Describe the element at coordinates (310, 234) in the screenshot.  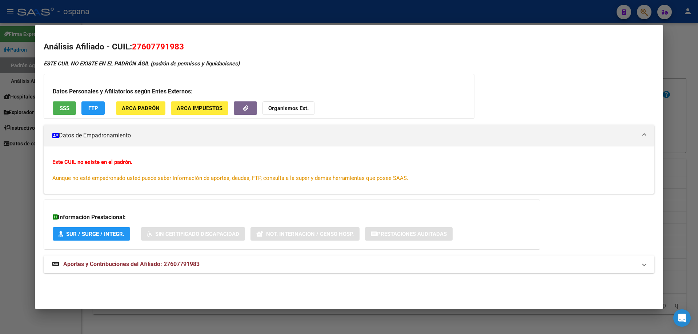
I see `span: Not. Internacion / Censo Hosp.` at that location.